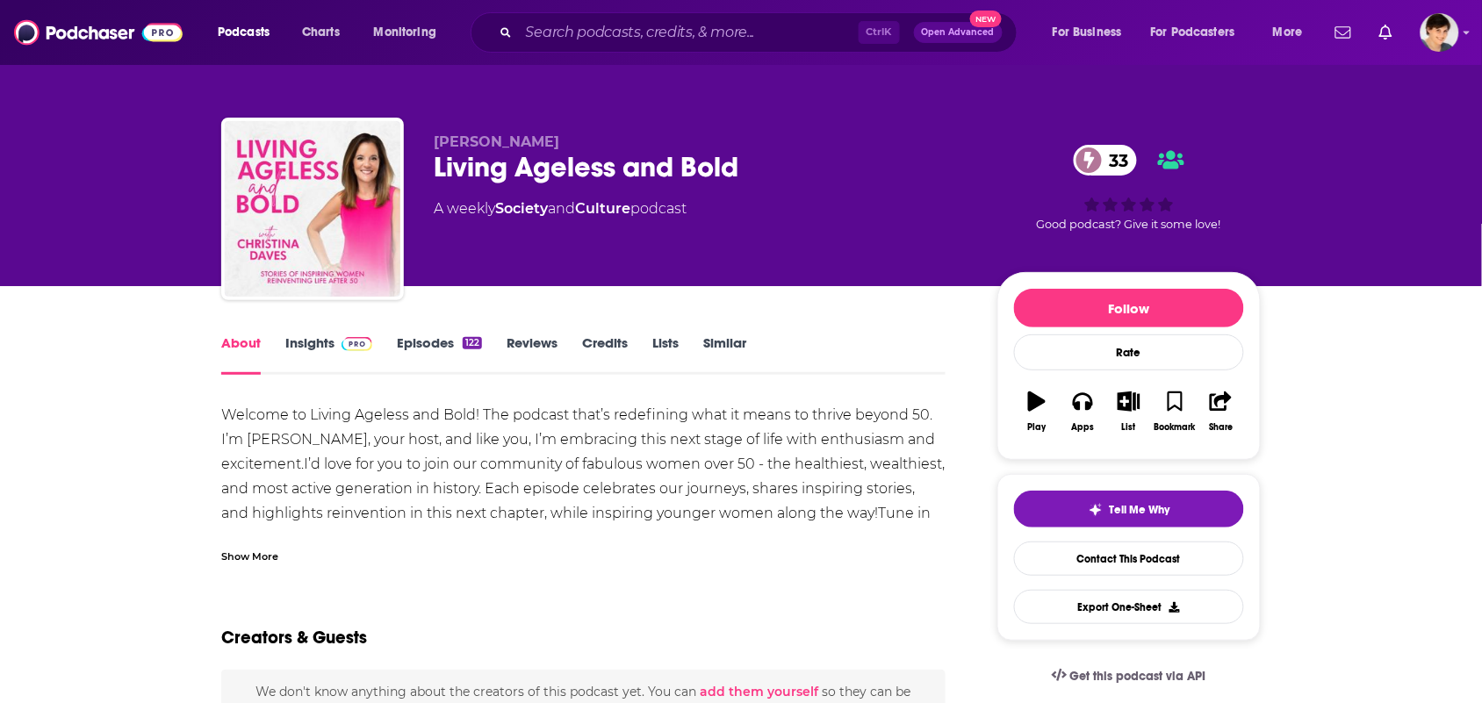 This screenshot has width=1482, height=703. I want to click on img: Podchaser Pro, so click(356, 344).